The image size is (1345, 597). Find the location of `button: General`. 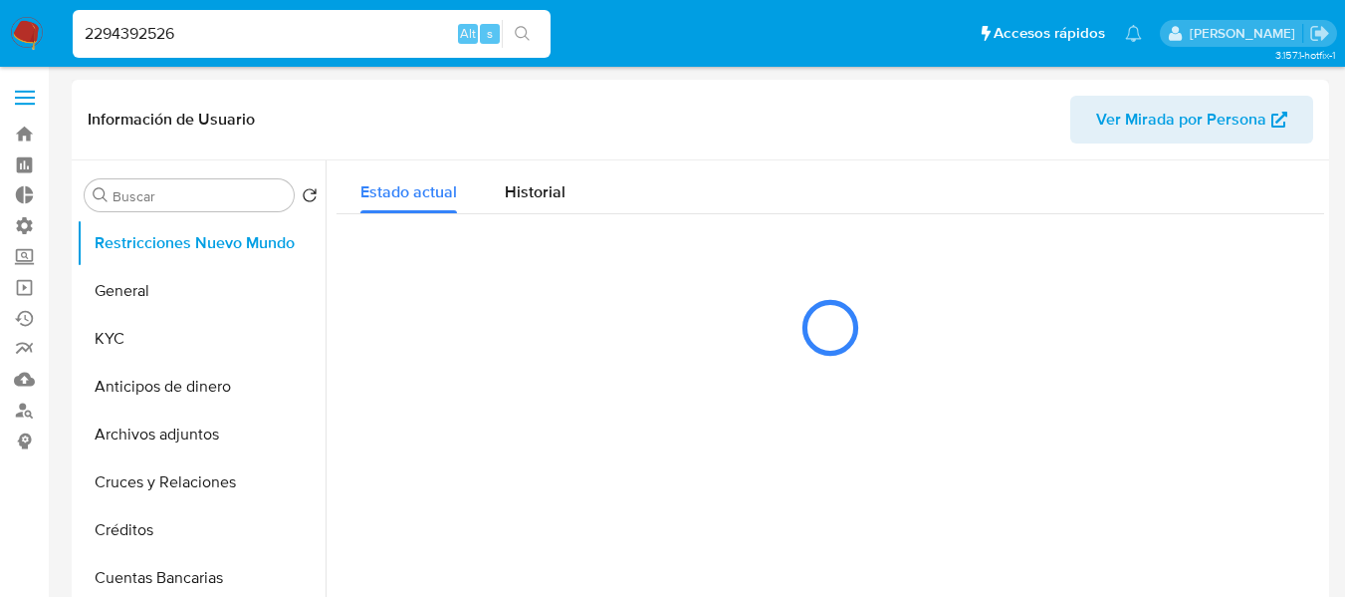

button: General is located at coordinates (201, 291).